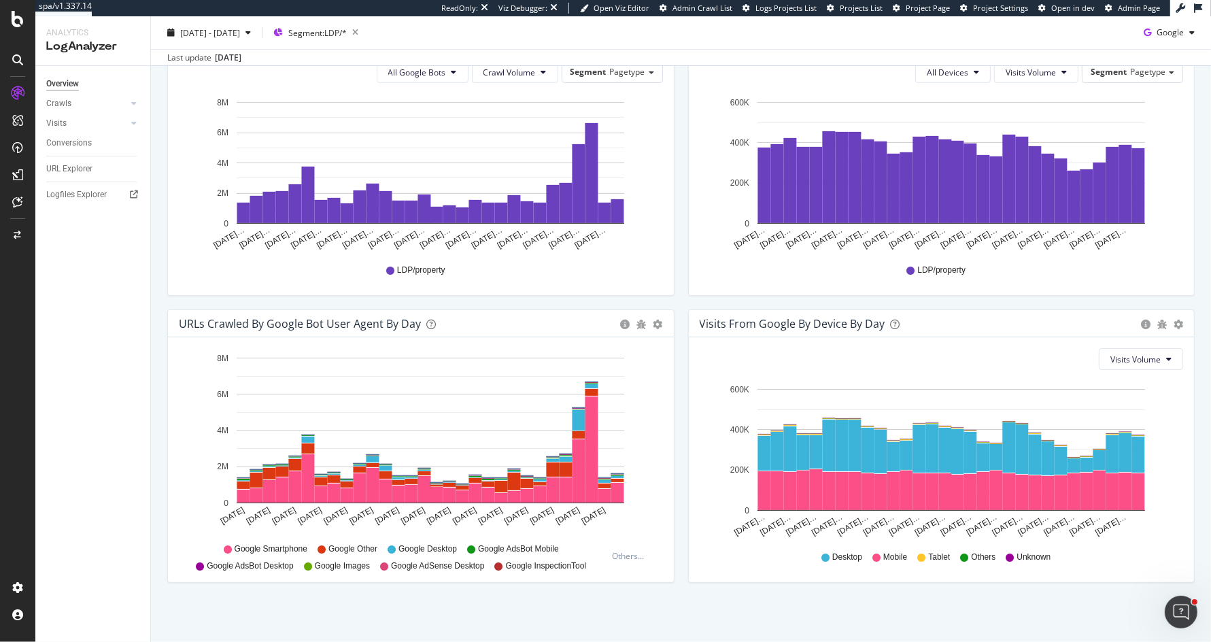 The width and height of the screenshot is (1211, 642). Describe the element at coordinates (1170, 32) in the screenshot. I see `span: Google` at that location.